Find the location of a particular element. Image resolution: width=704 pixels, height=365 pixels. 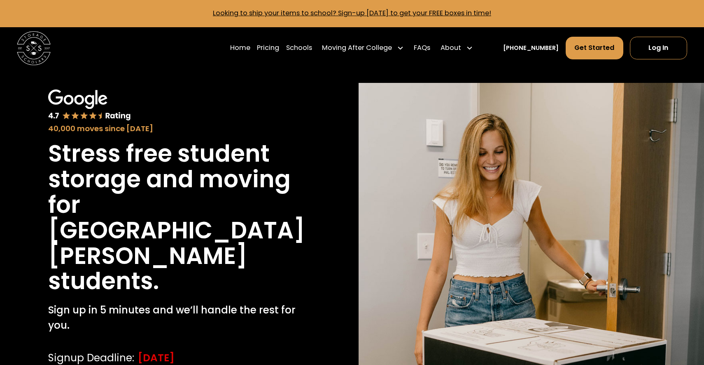

a: Home is located at coordinates (240, 48).